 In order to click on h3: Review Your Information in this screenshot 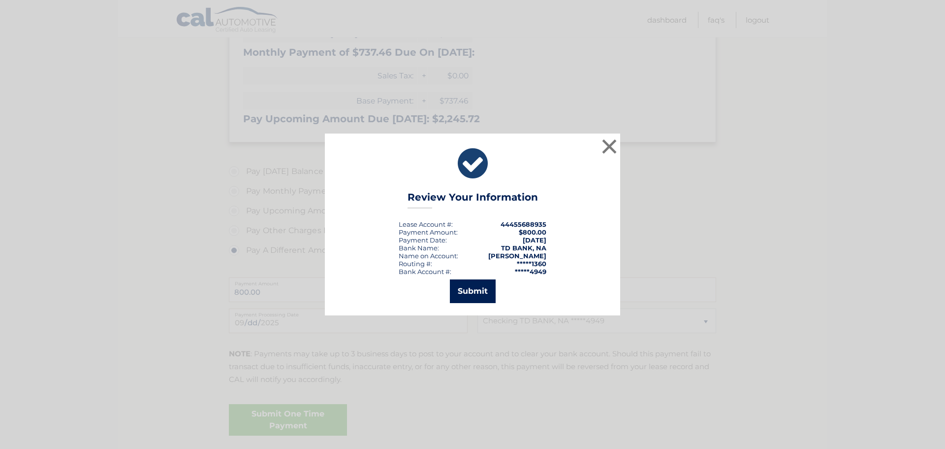, I will do `click(473, 199)`.